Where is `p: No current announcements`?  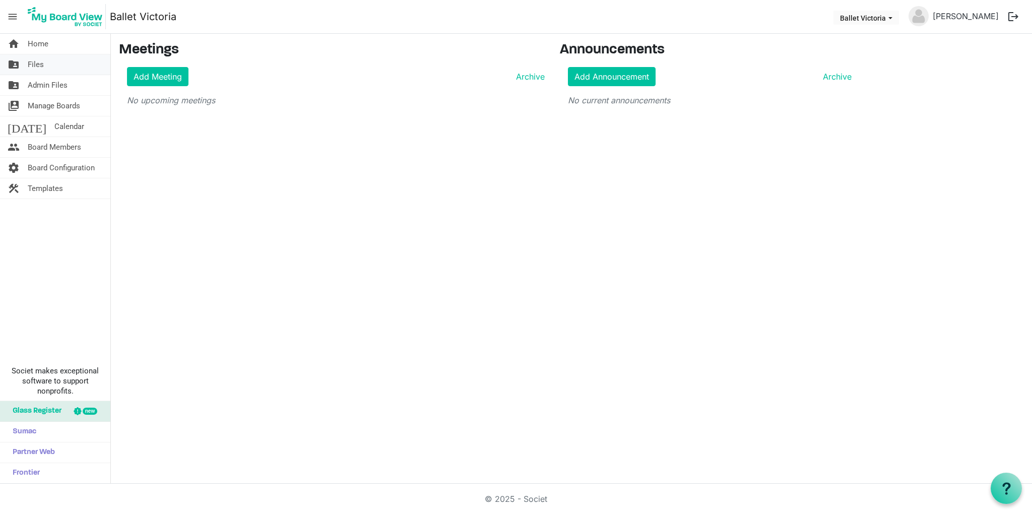 p: No current announcements is located at coordinates (710, 100).